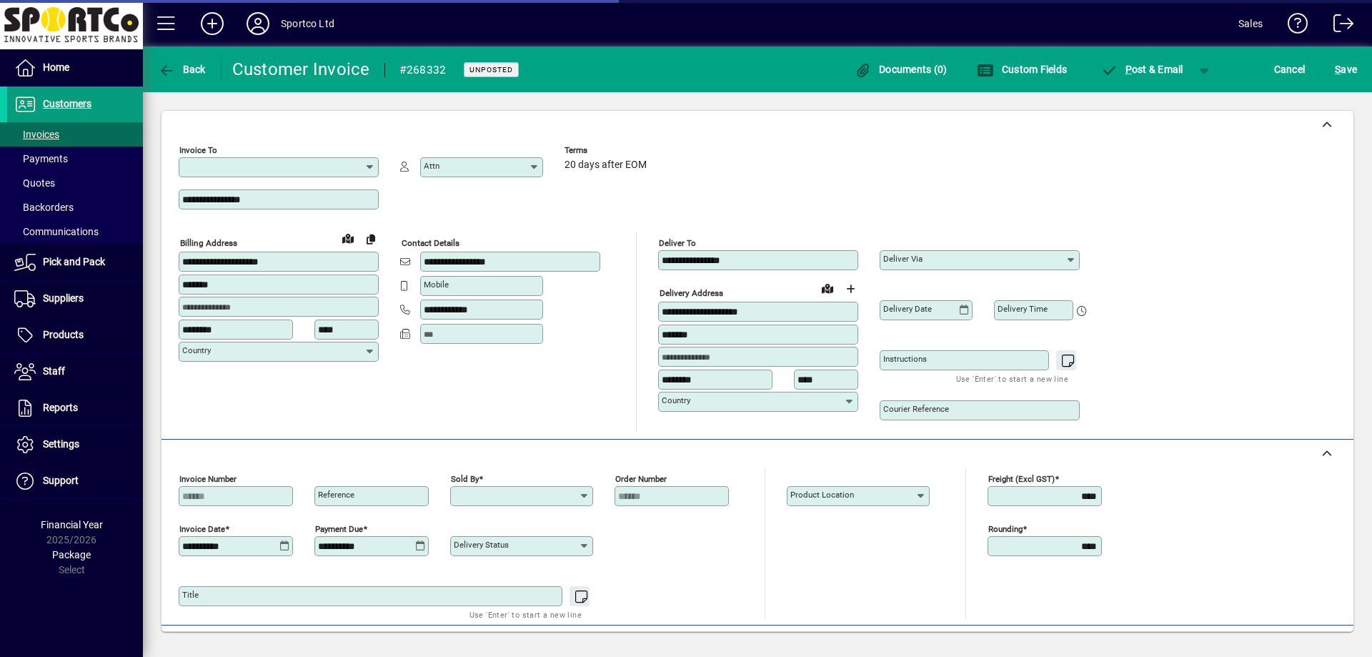 Image resolution: width=1372 pixels, height=657 pixels. What do you see at coordinates (63, 334) in the screenshot?
I see `span: Products` at bounding box center [63, 334].